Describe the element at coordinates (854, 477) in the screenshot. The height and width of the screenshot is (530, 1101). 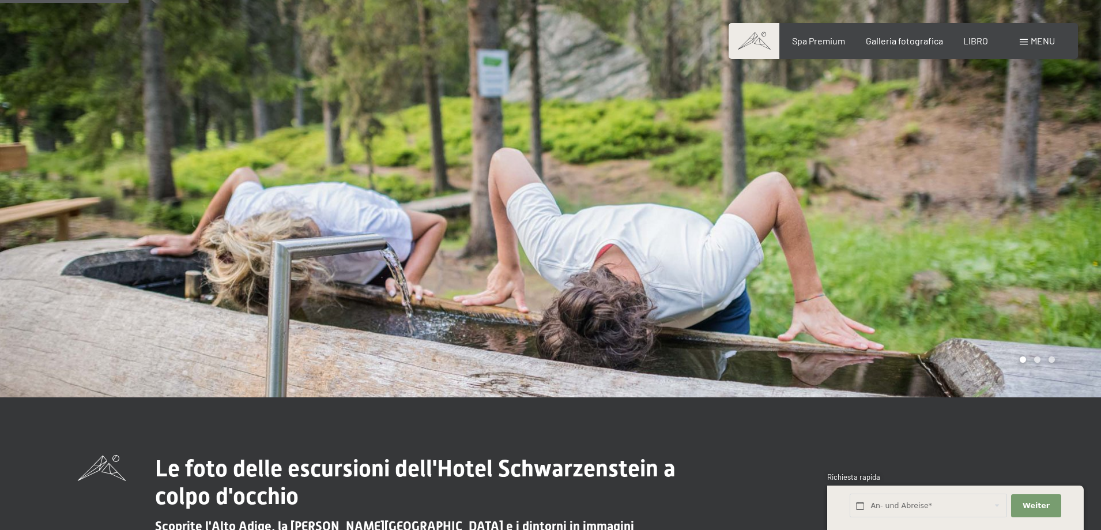
I see `font: Richiesta rapida` at that location.